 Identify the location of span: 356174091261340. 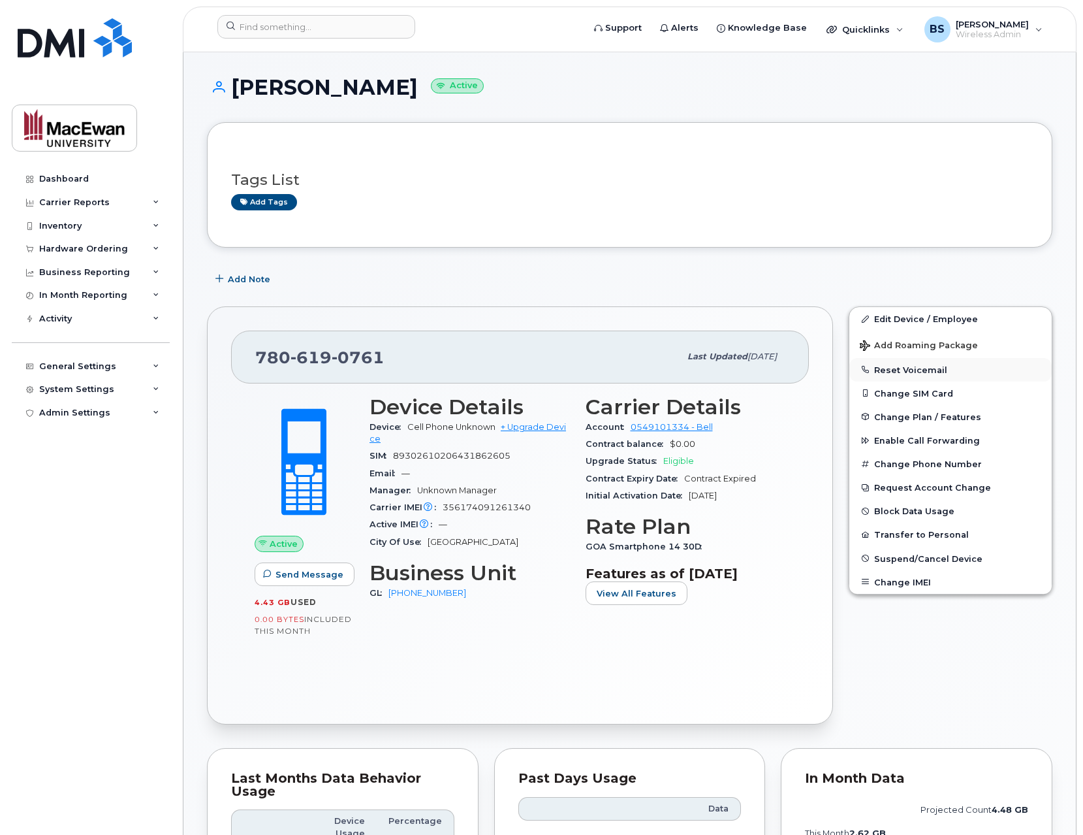
(487, 507).